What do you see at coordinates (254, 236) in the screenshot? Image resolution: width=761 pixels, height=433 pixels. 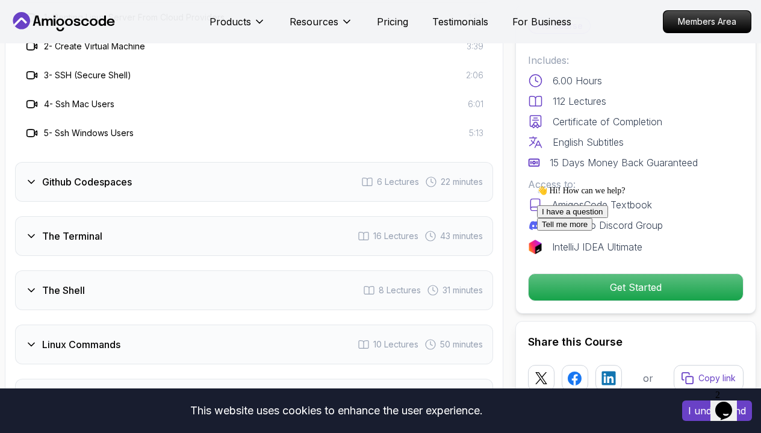 I see `button: The Terminal16 Lectures 43 minutes` at bounding box center [254, 236].